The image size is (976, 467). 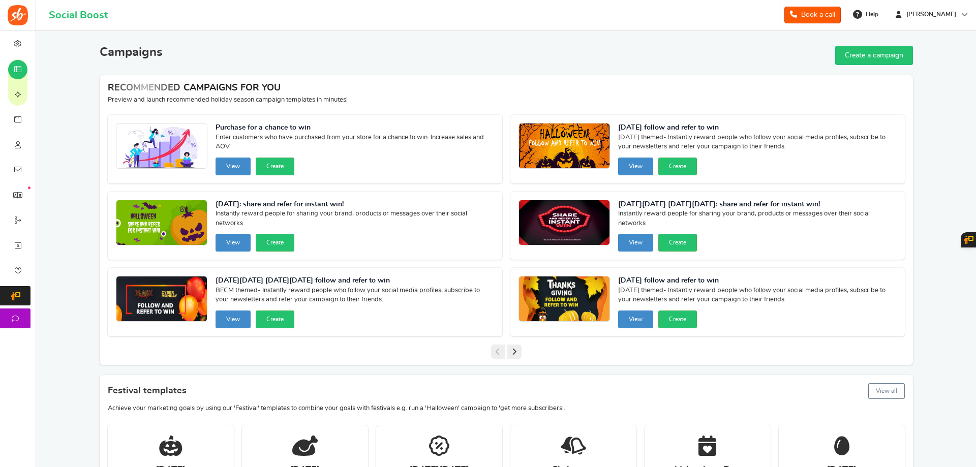 I want to click on a: Create a campaign, so click(x=874, y=55).